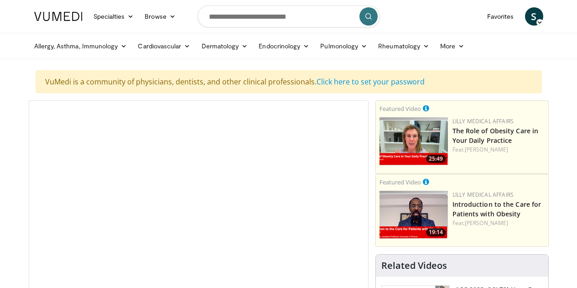  What do you see at coordinates (160, 16) in the screenshot?
I see `a: Browse` at bounding box center [160, 16].